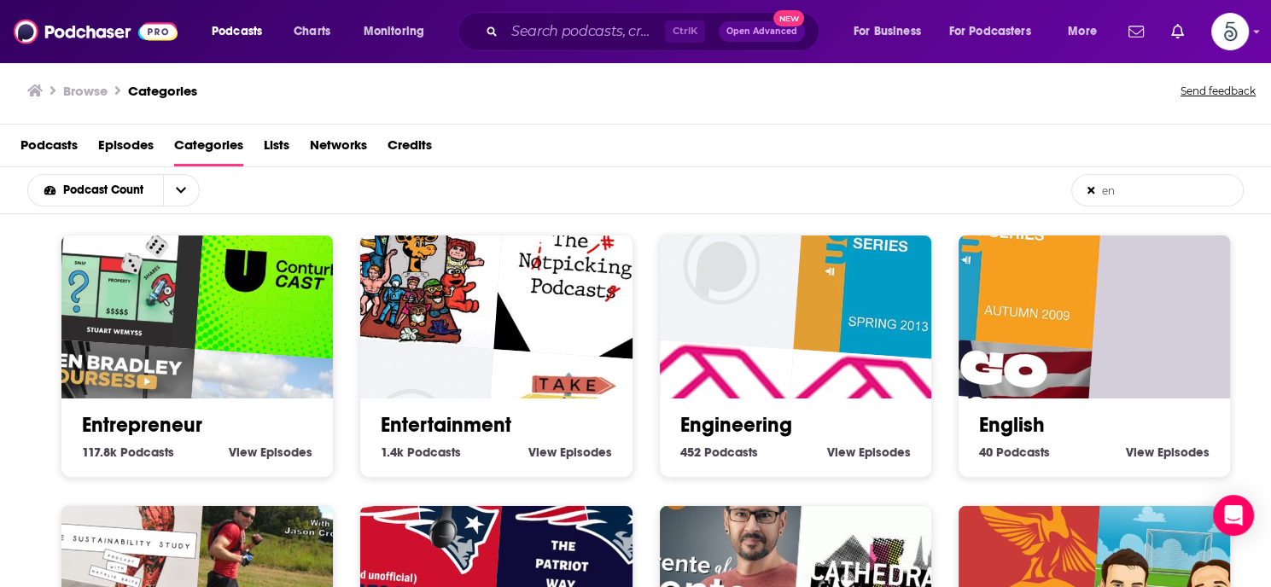 The image size is (1271, 587). What do you see at coordinates (761, 32) in the screenshot?
I see `span: Open Advanced` at bounding box center [761, 32].